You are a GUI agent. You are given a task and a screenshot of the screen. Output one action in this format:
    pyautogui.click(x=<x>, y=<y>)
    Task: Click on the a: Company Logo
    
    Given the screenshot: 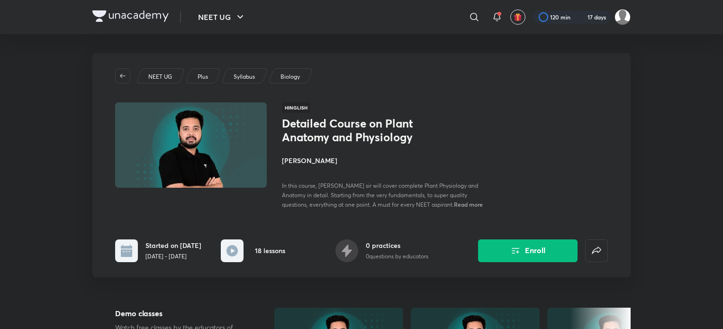 What is the action you would take?
    pyautogui.click(x=130, y=17)
    